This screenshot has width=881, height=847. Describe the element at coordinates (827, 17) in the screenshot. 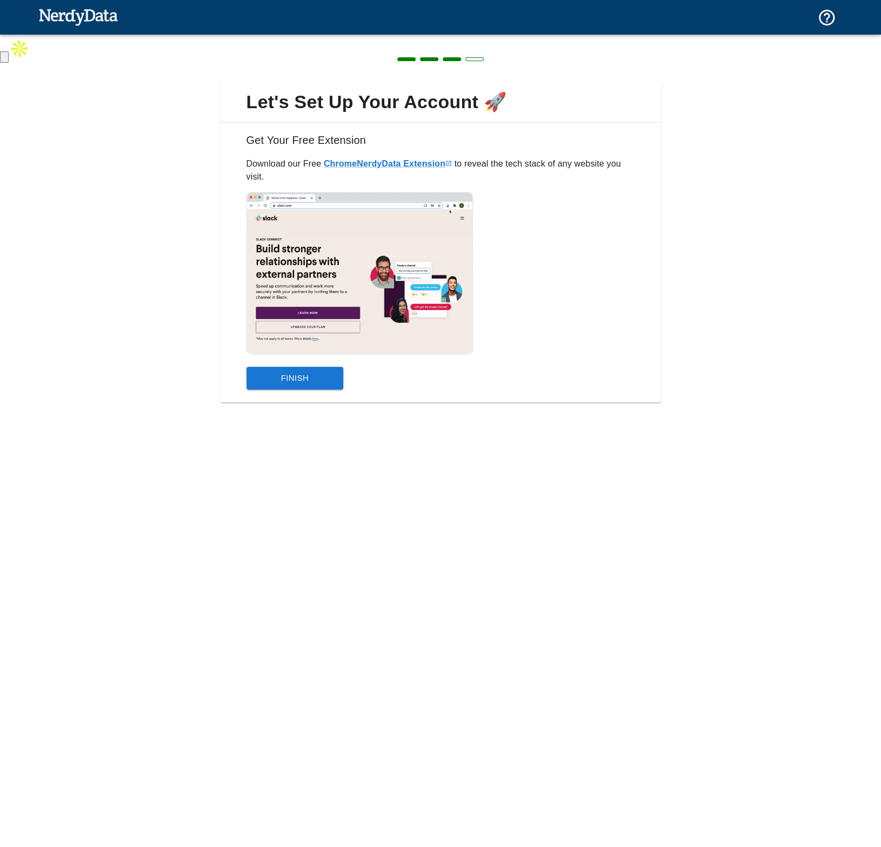

I see `button: Support and Documentation` at that location.